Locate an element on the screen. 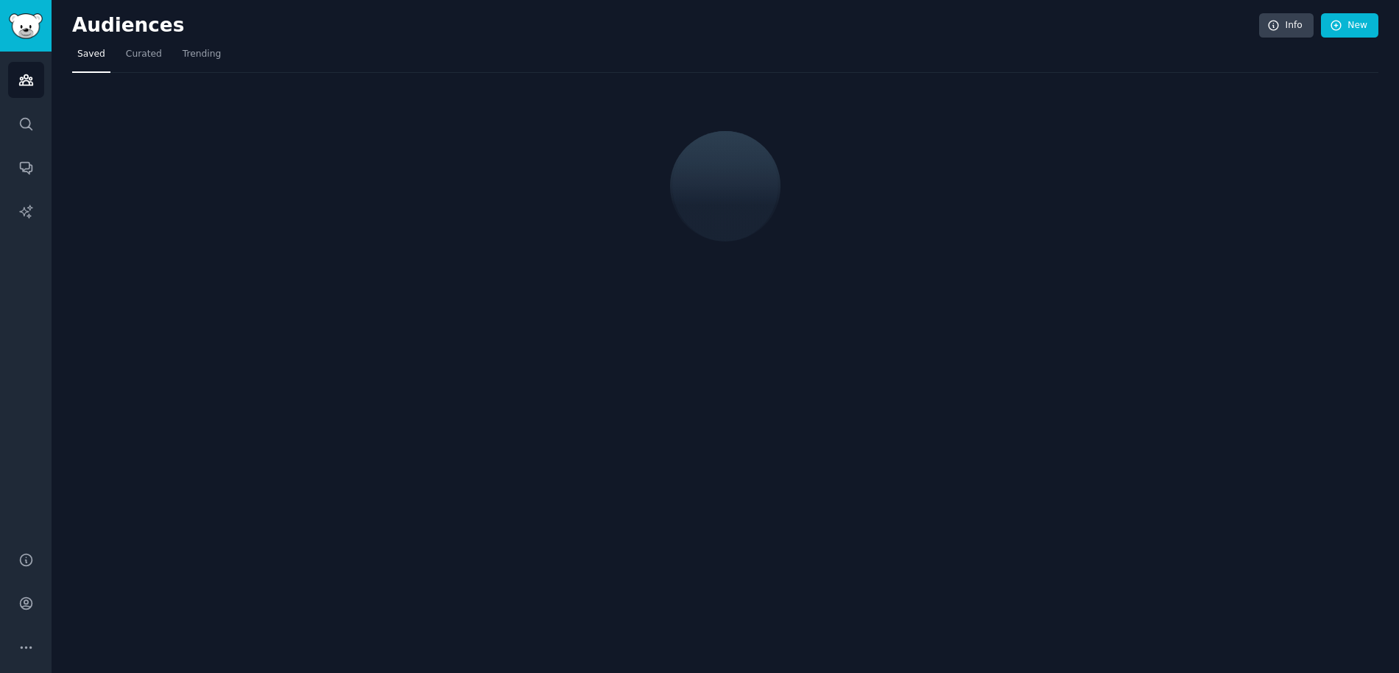 This screenshot has width=1399, height=673. span: Trending is located at coordinates (202, 54).